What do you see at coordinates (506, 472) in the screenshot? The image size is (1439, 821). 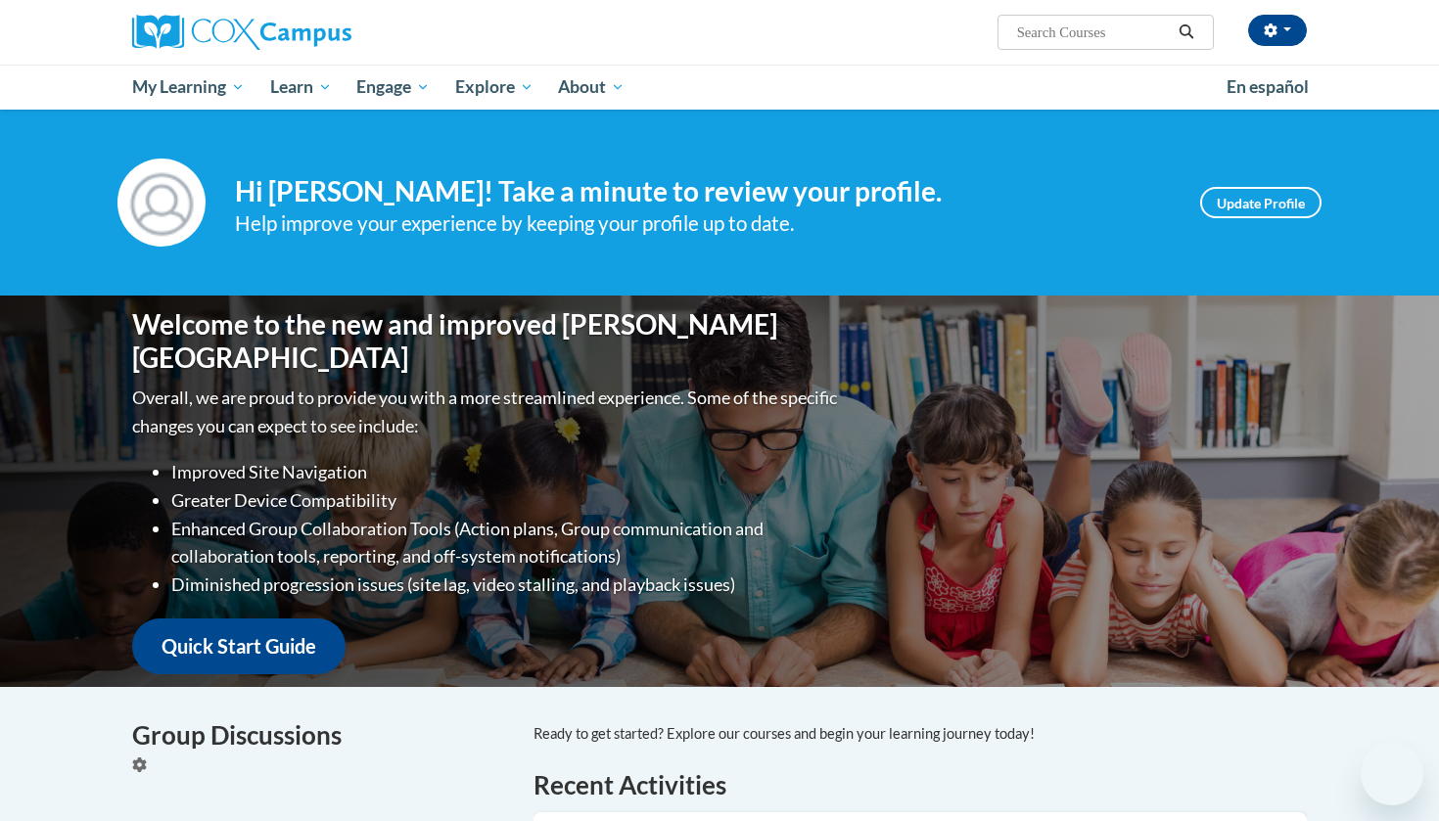 I see `li: Improved Site Navigation` at bounding box center [506, 472].